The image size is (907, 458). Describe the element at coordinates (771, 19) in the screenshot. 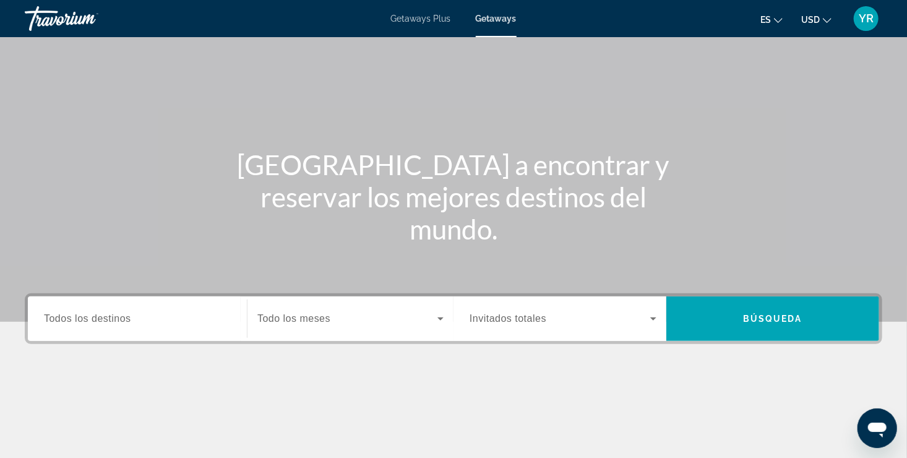

I see `button: Change language` at that location.